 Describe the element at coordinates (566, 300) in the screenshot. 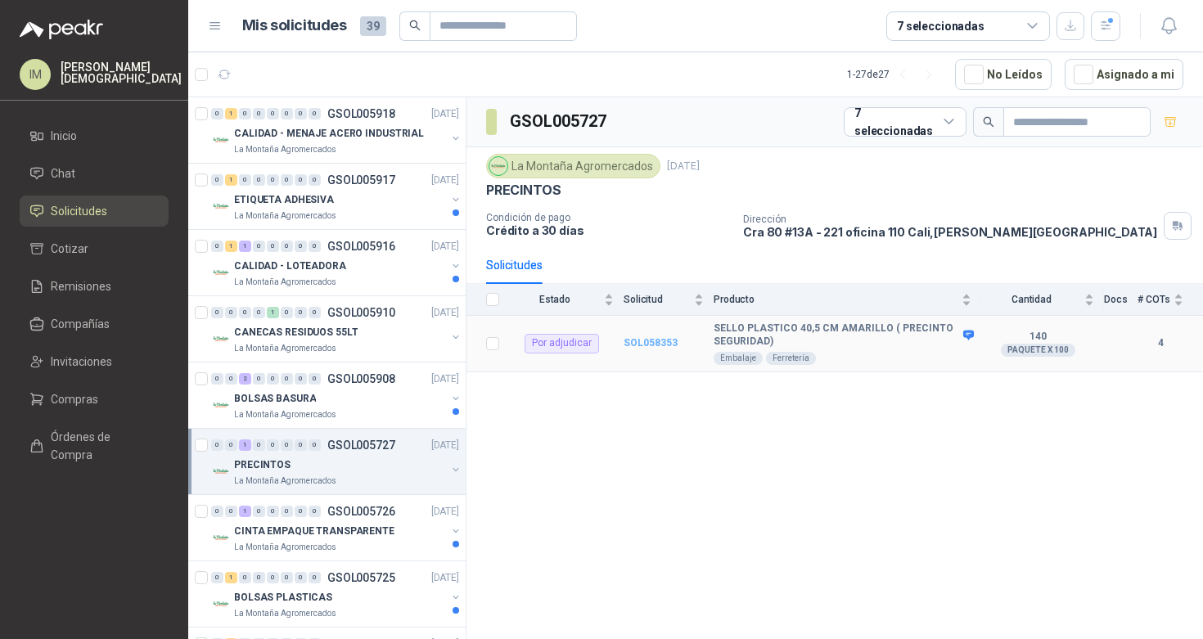

I see `th: Estado` at that location.